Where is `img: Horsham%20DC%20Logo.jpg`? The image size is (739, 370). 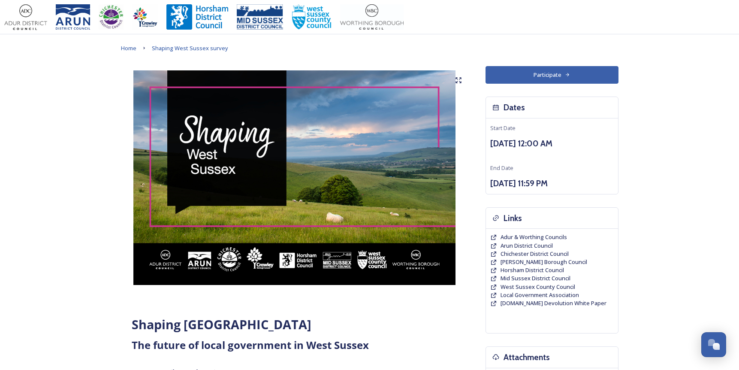 img: Horsham%20DC%20Logo.jpg is located at coordinates (197, 17).